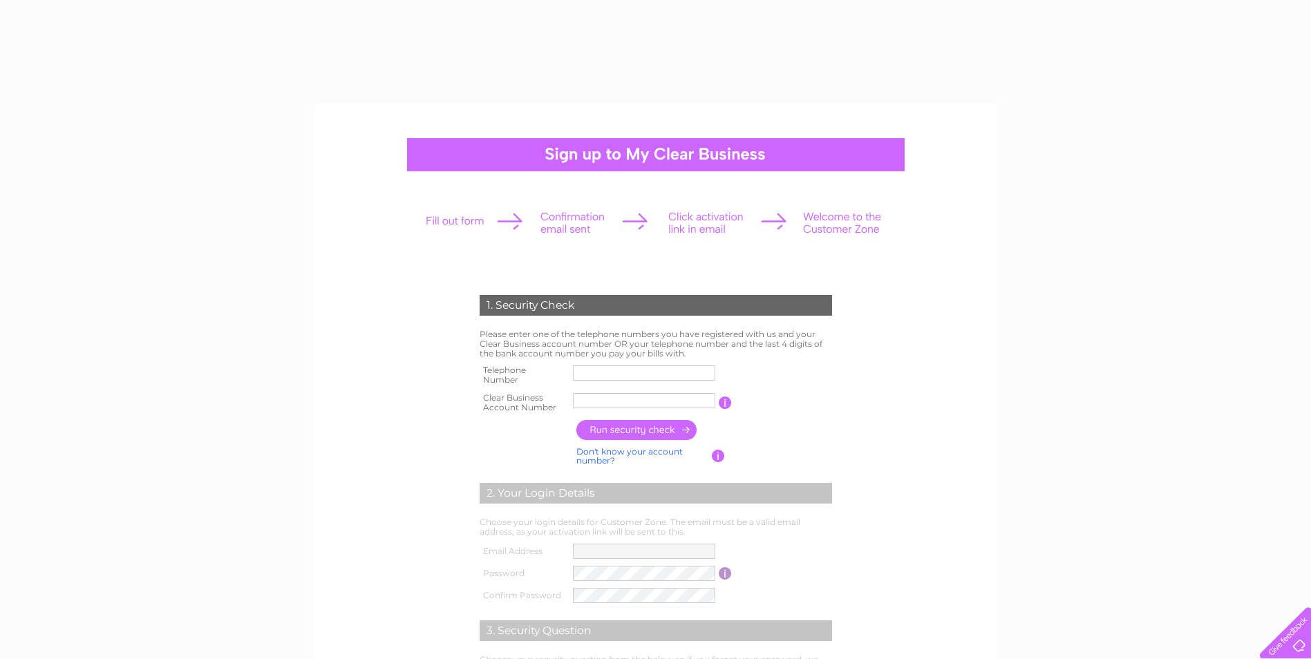  I want to click on a: Don't know your account number?, so click(629, 456).